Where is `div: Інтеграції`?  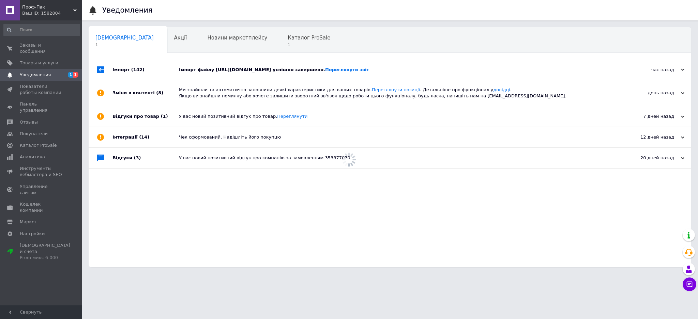 div: Інтеграції is located at coordinates (146, 137).